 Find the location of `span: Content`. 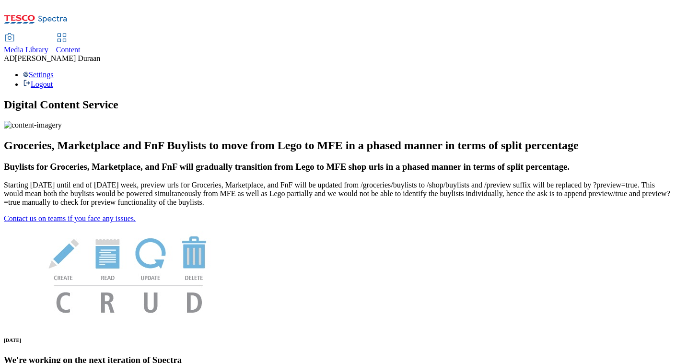

span: Content is located at coordinates (68, 49).